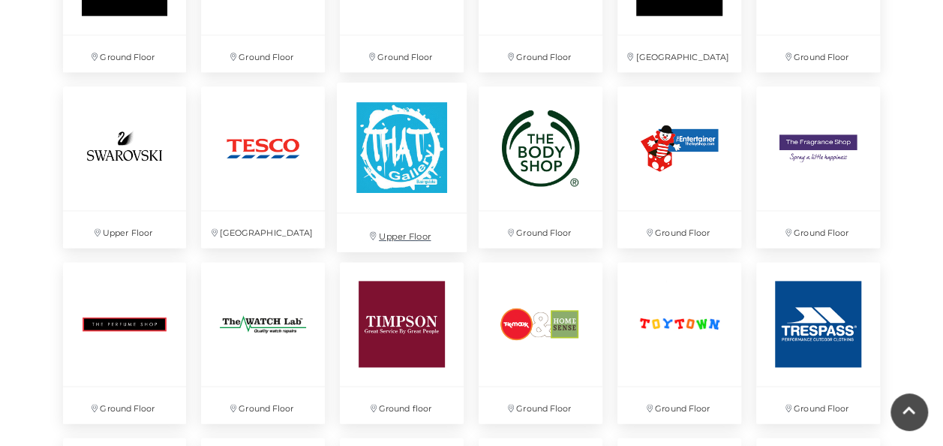  I want to click on a: The Watch Lab at Festival Place, Basingstoke. Ground Floor, so click(263, 342).